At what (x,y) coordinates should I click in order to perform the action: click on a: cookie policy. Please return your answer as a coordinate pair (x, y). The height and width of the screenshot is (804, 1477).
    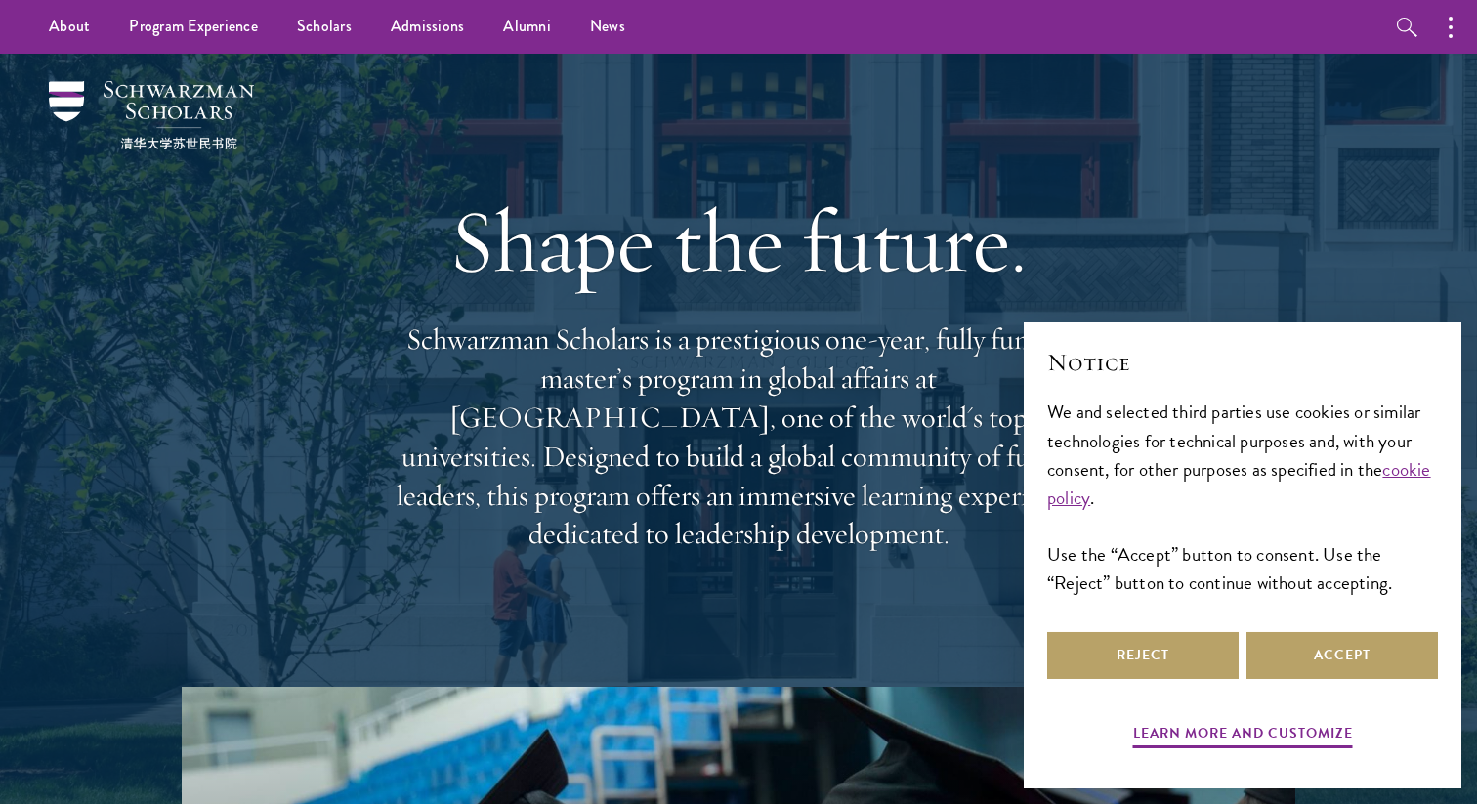
    Looking at the image, I should click on (1239, 484).